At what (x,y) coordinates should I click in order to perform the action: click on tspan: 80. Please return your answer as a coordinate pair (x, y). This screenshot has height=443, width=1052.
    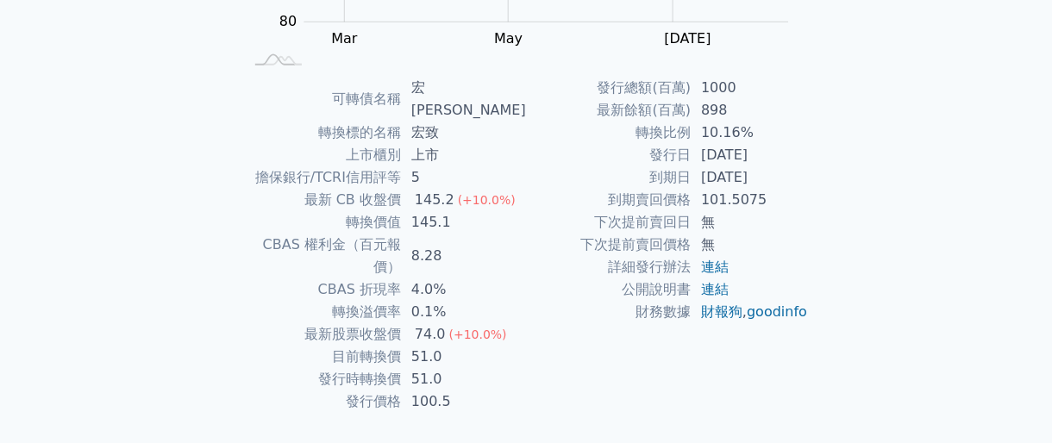
    Looking at the image, I should click on (288, 22).